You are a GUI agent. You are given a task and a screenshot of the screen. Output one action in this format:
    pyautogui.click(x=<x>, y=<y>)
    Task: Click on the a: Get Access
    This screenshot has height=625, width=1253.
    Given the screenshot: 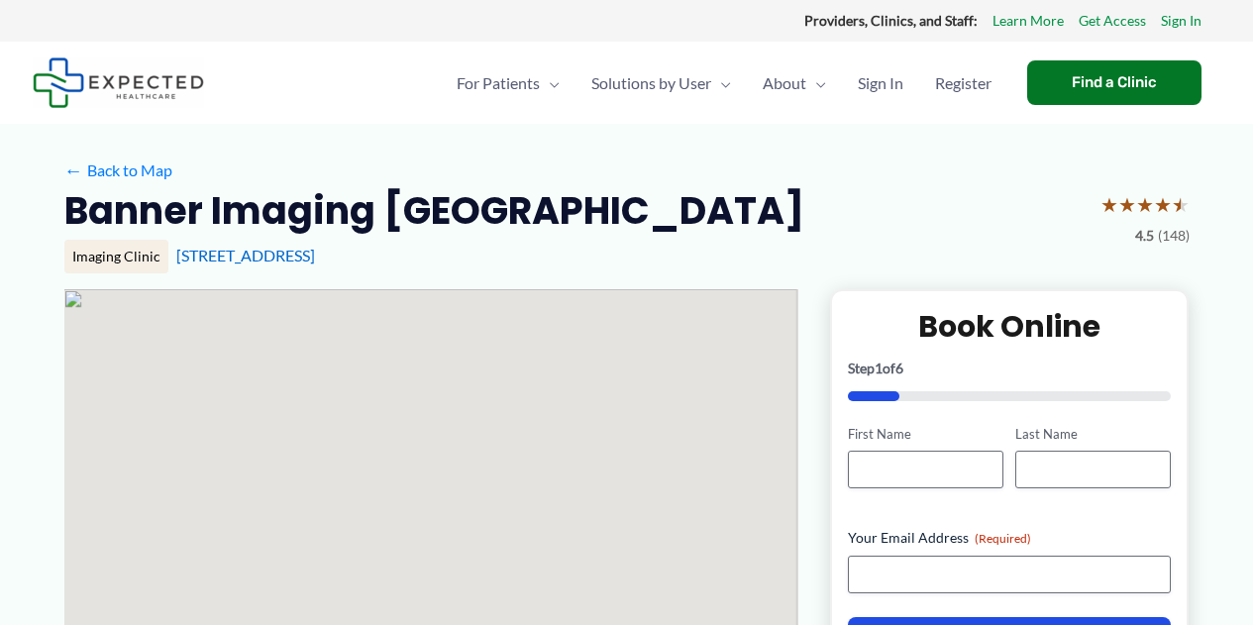 What is the action you would take?
    pyautogui.click(x=1113, y=21)
    